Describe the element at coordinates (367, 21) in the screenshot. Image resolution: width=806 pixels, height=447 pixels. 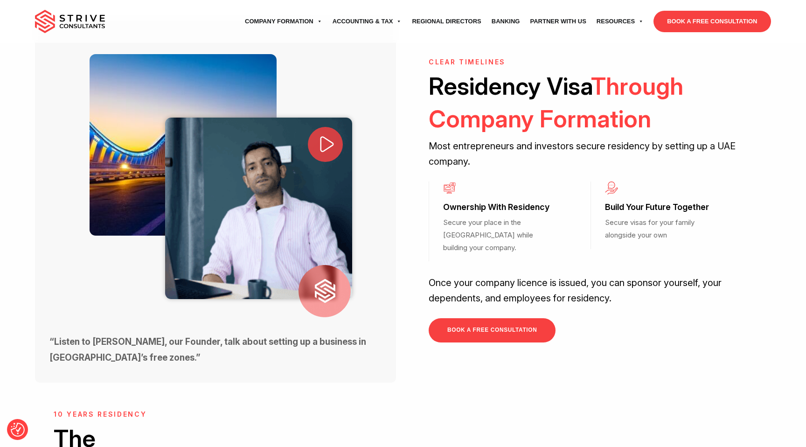
I see `a: Accounting & Tax` at that location.